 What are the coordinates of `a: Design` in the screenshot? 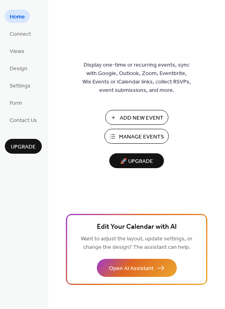 It's located at (18, 68).